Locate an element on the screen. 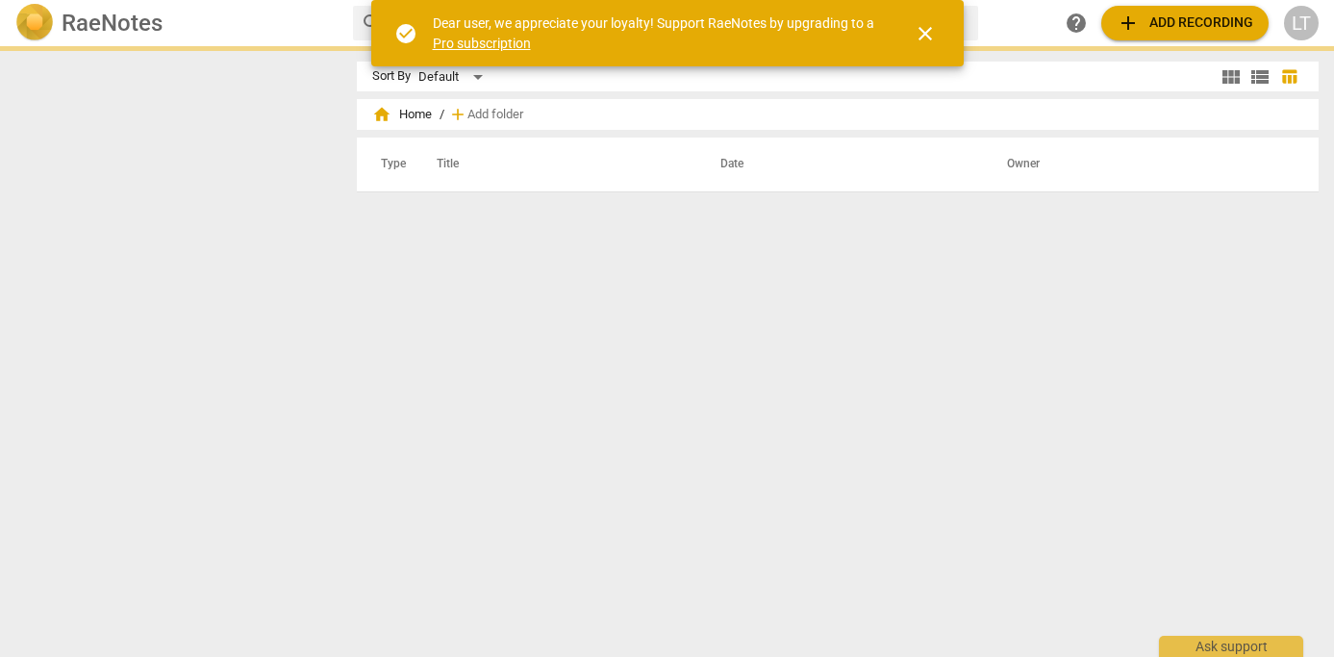  div: Sort By is located at coordinates (392, 76).